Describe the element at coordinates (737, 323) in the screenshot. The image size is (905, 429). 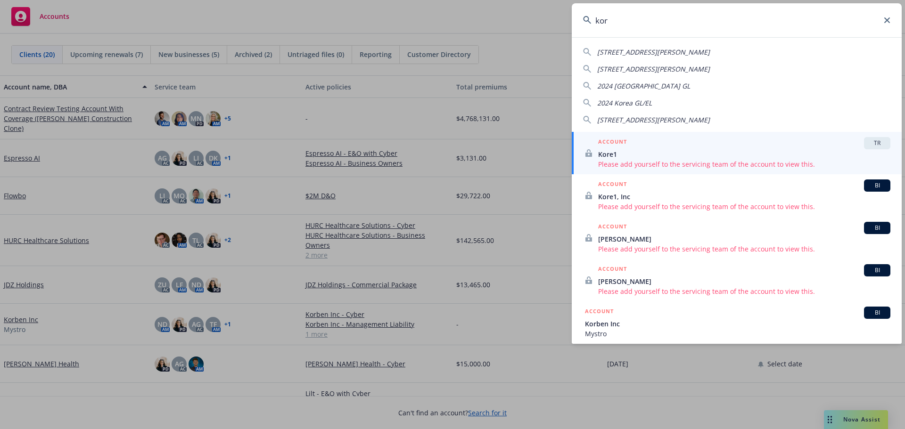
I see `a: ACCOUNTBIKorben IncMystro` at that location.